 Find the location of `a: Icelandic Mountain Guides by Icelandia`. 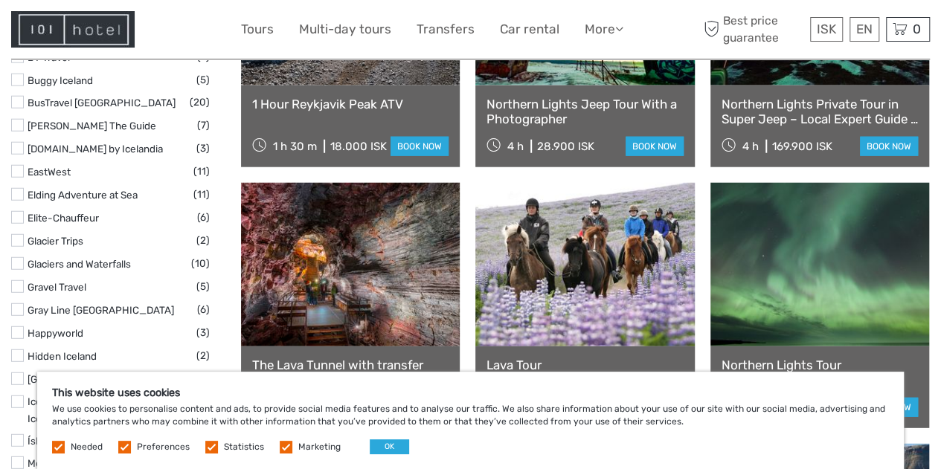

a: Icelandic Mountain Guides by Icelandia is located at coordinates (94, 410).